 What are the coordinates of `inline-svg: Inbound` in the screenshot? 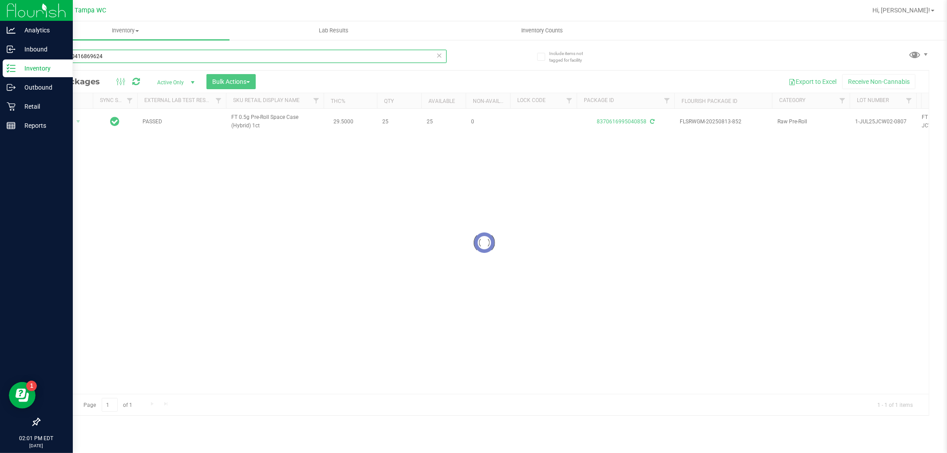 It's located at (11, 49).